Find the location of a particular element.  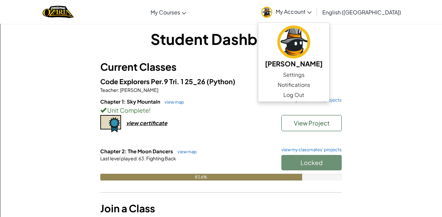

span: Notifications is located at coordinates (294, 85).